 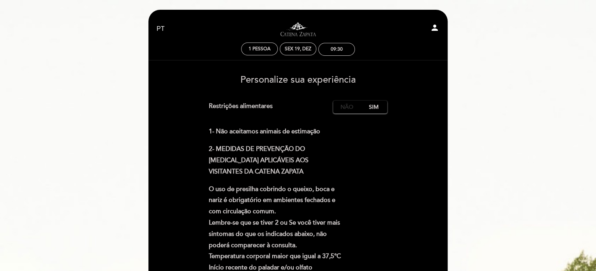 I want to click on i: person, so click(x=435, y=28).